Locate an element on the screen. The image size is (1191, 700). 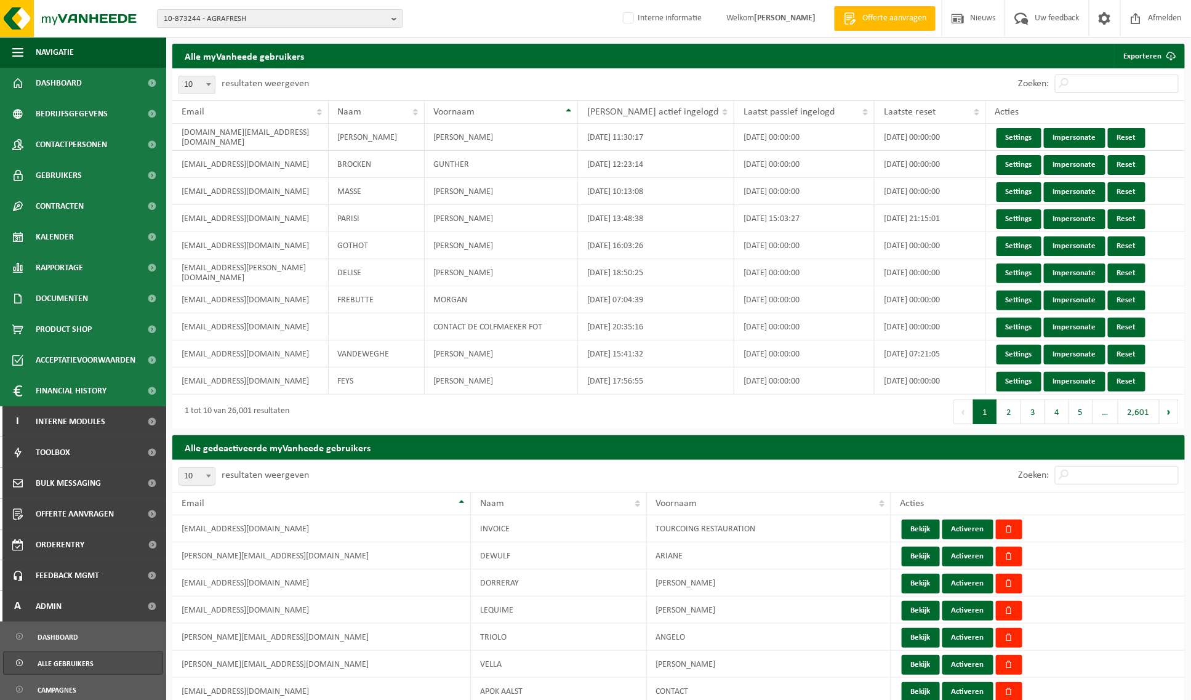
td: TOURCOING RESTAURATION is located at coordinates (768, 529).